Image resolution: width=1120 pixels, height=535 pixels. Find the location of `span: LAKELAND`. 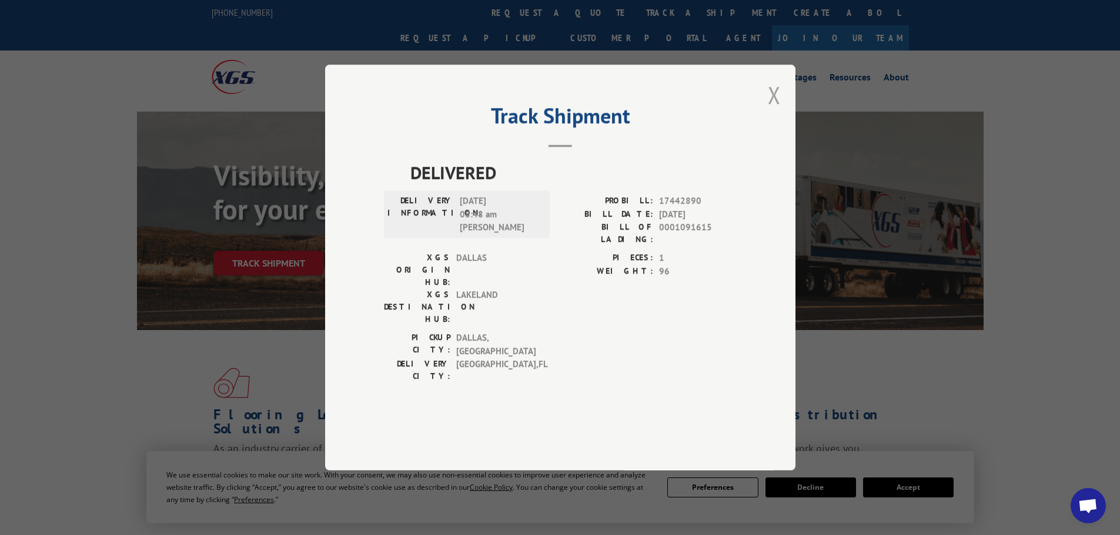

span: LAKELAND is located at coordinates (495, 307).